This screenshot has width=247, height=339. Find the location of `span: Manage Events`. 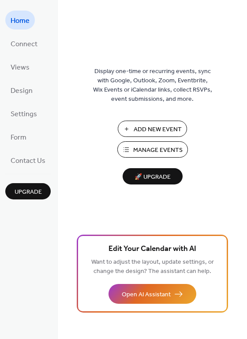

span: Manage Events is located at coordinates (158, 150).